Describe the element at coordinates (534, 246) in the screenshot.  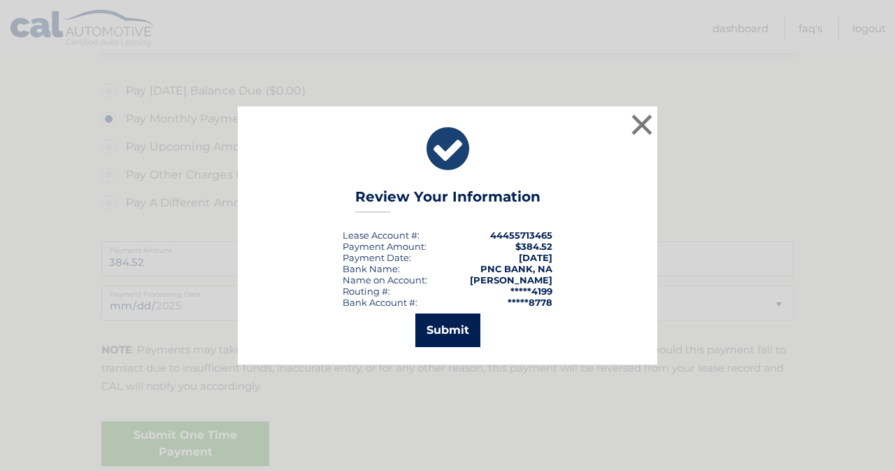
I see `span: $384.52` at that location.